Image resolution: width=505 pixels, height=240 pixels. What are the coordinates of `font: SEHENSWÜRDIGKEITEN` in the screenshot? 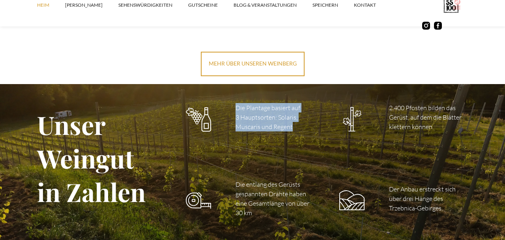 It's located at (145, 5).